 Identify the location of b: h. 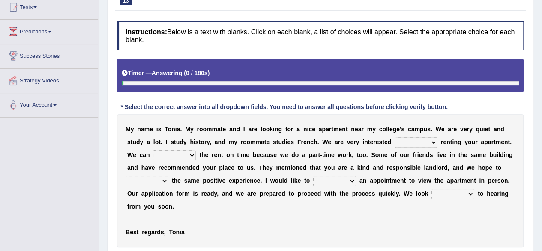
(203, 155).